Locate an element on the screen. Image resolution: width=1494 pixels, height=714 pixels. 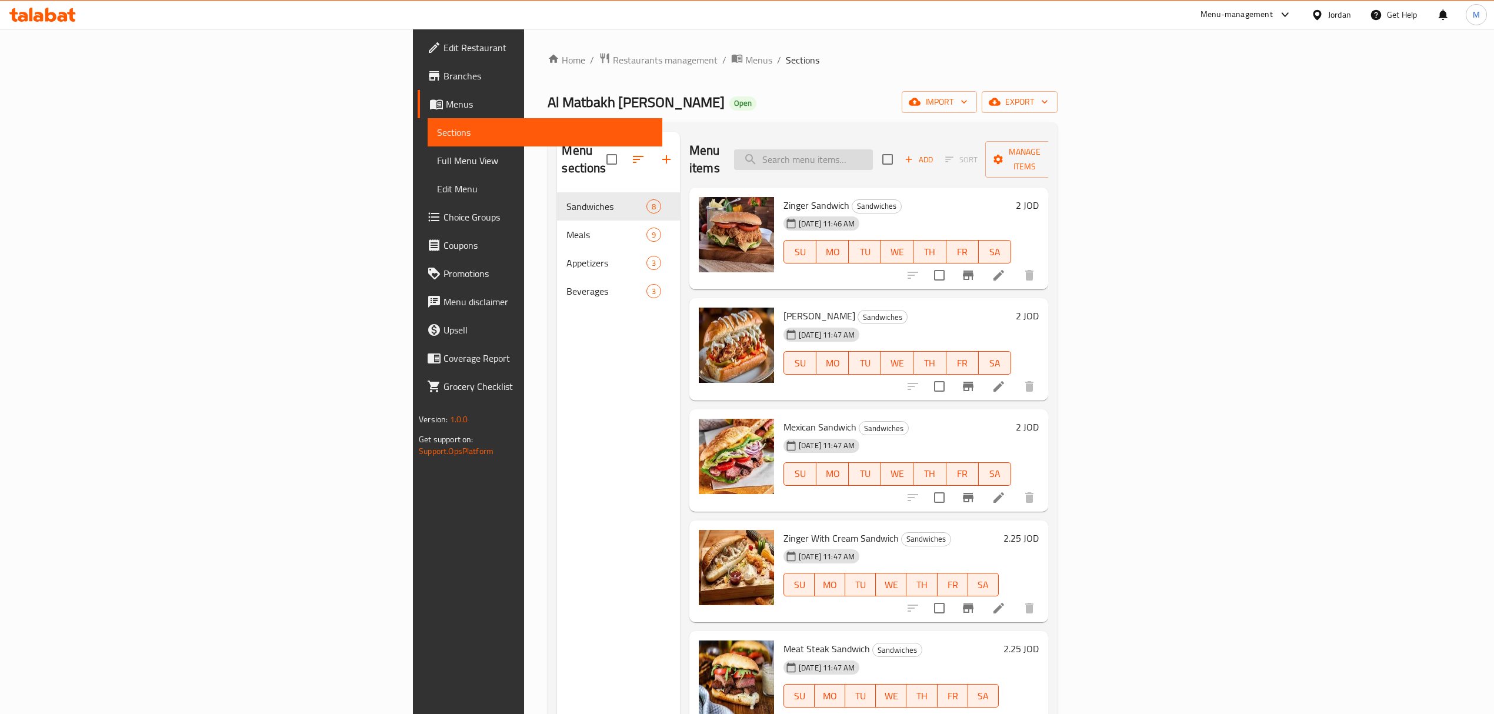
a: Edit Restaurant is located at coordinates (540, 48).